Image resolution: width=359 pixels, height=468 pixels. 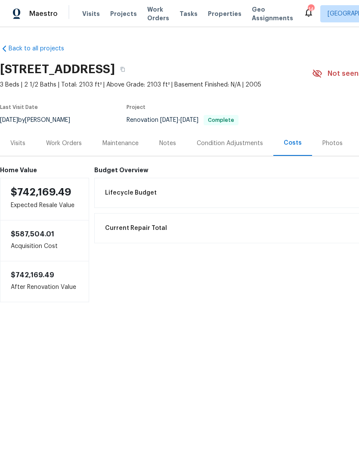 I want to click on span: $587,504.01, so click(x=32, y=234).